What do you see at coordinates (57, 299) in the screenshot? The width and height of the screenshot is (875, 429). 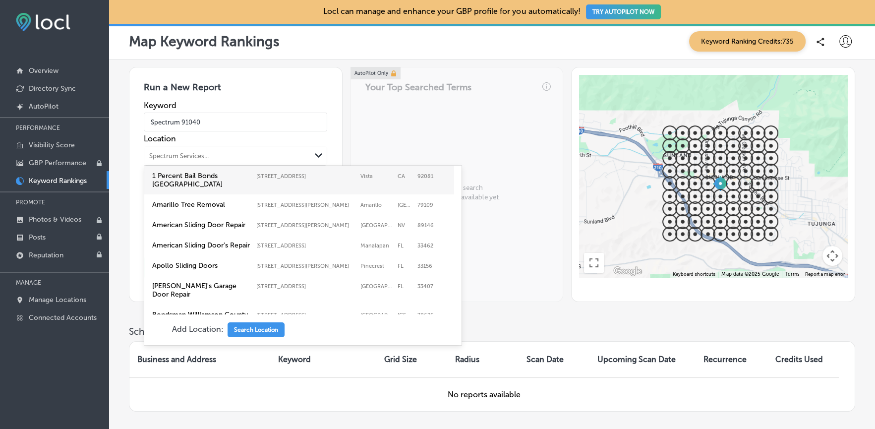 I see `p: Manage Locations` at bounding box center [57, 299].